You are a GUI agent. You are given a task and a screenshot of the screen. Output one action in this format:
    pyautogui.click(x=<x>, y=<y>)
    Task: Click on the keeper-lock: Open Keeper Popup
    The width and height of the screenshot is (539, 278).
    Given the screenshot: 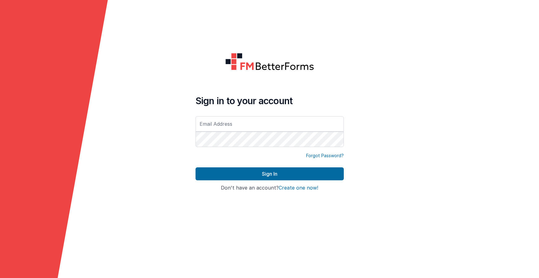 What is the action you would take?
    pyautogui.click(x=336, y=131)
    